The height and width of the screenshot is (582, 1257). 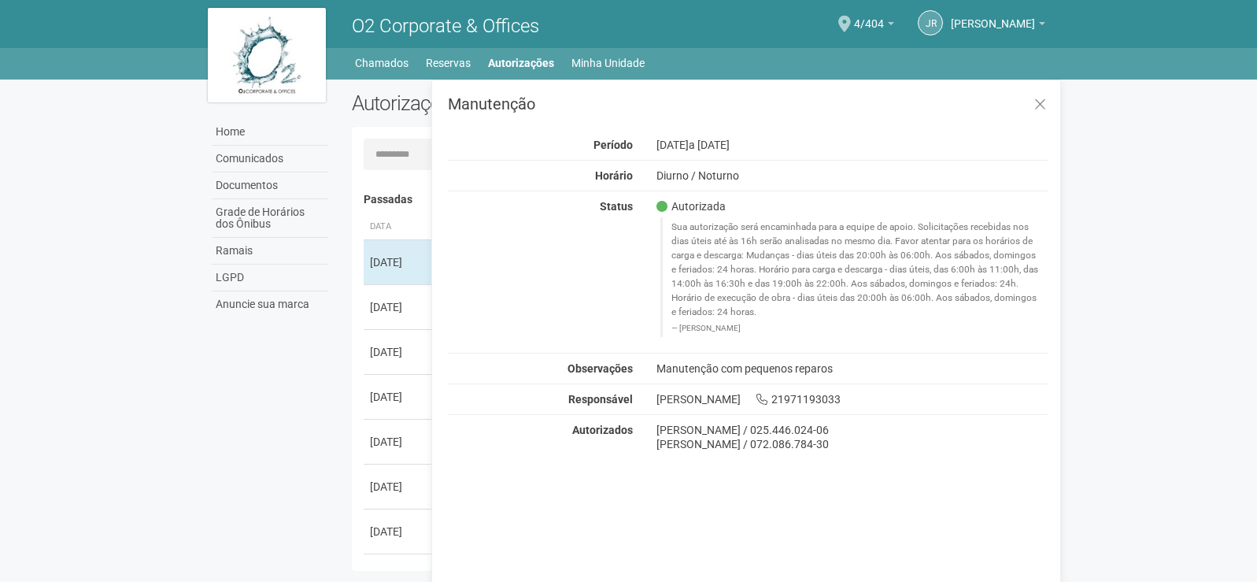 I want to click on a: Anuncie sua marca, so click(x=270, y=304).